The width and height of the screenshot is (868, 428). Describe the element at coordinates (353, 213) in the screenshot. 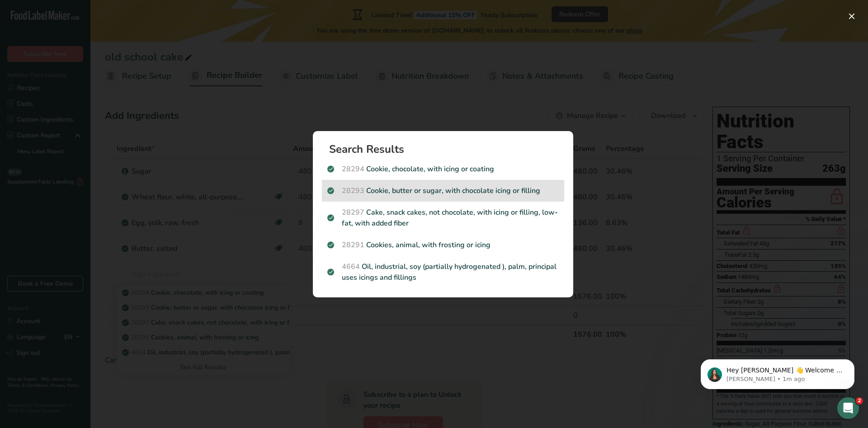

I see `span: 28297` at that location.